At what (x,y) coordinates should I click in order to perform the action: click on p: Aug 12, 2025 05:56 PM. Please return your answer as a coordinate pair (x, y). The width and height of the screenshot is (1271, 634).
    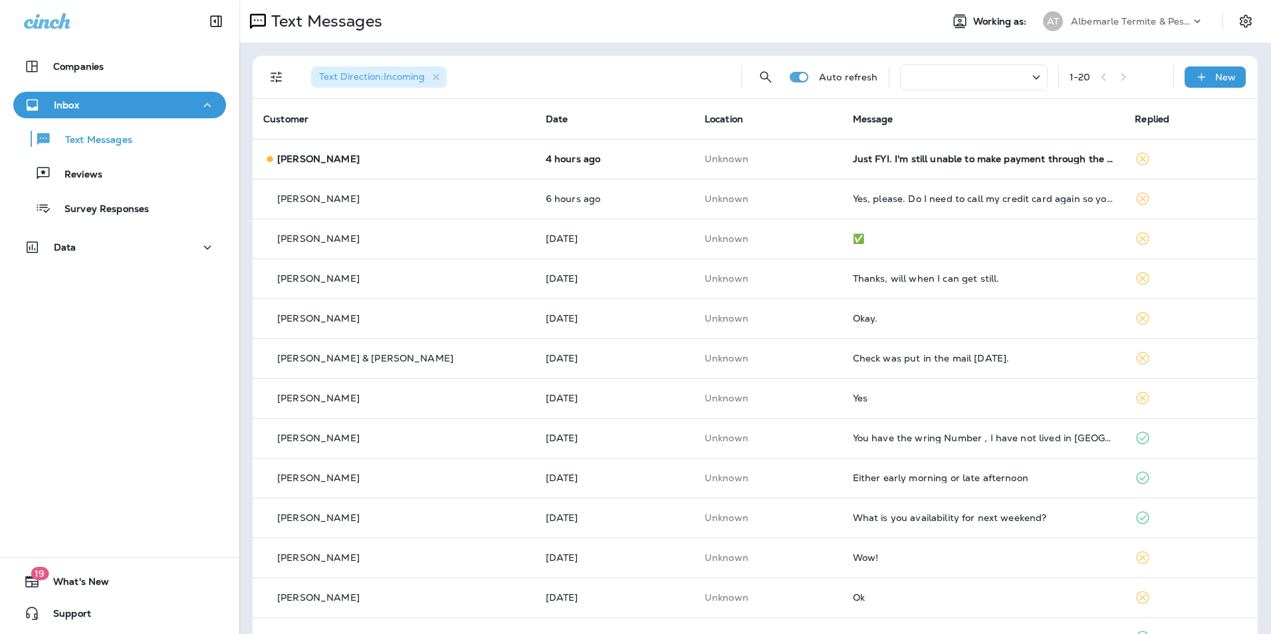
    Looking at the image, I should click on (614, 358).